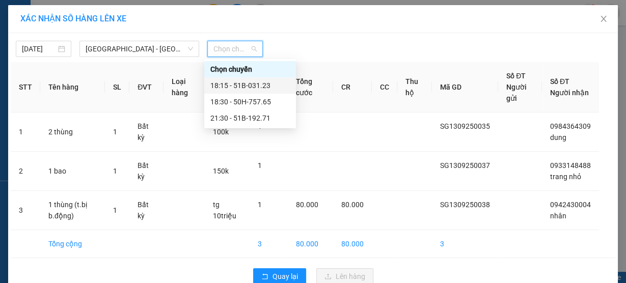 The image size is (626, 283). I want to click on div: 18:30 - 50H-757.65, so click(250, 102).